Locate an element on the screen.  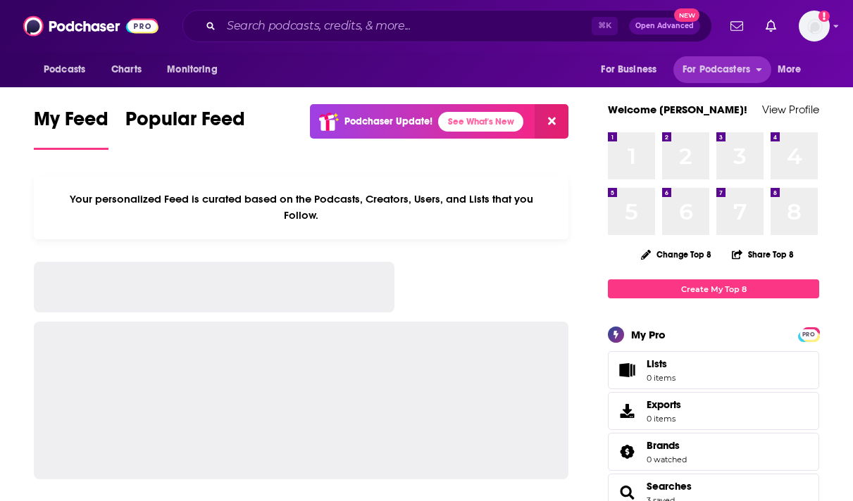
img: User Profile is located at coordinates (814, 26).